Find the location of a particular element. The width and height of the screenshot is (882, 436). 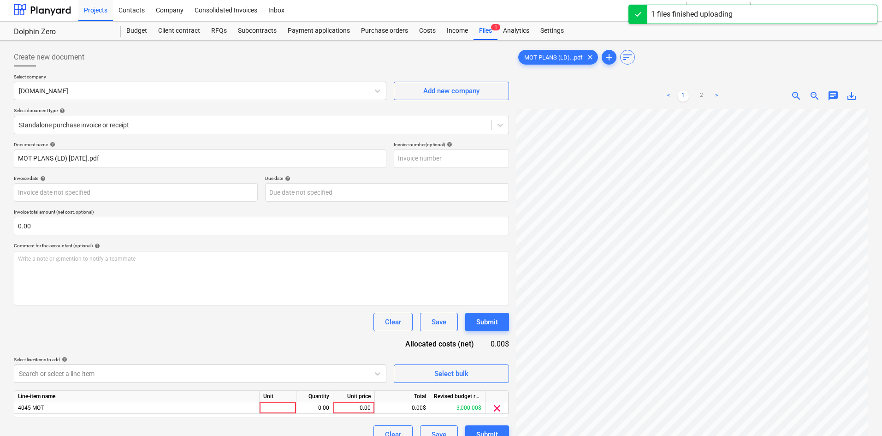

span: chat is located at coordinates (833, 96).